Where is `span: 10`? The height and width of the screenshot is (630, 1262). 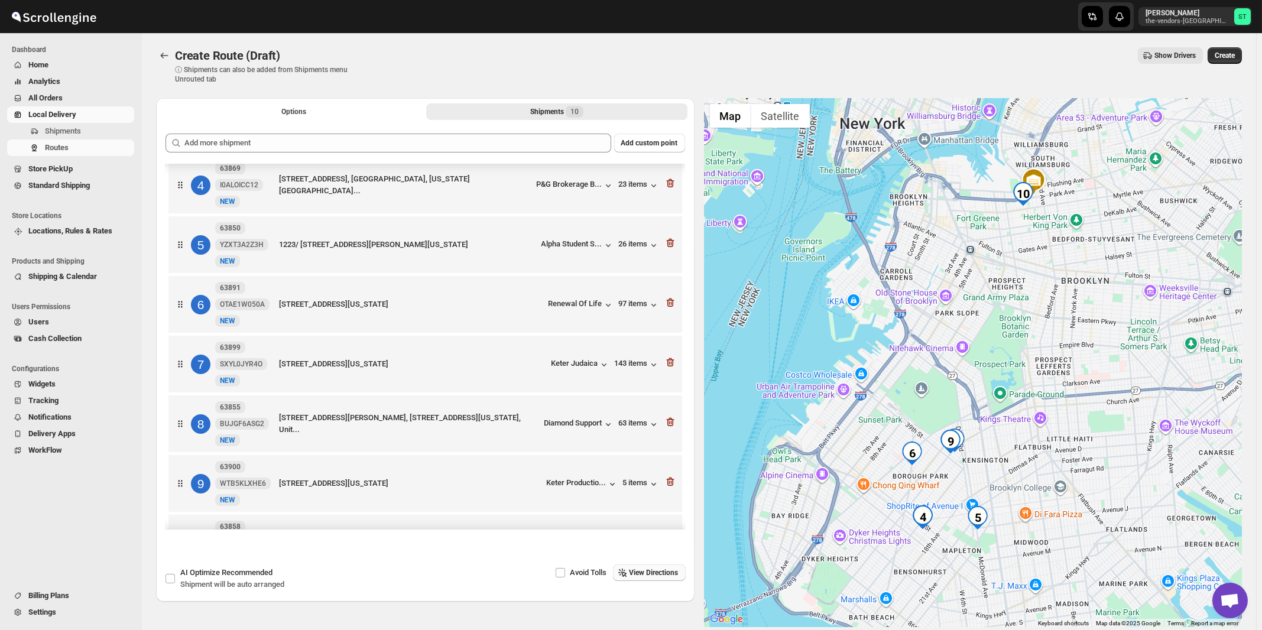 span: 10 is located at coordinates (574, 112).